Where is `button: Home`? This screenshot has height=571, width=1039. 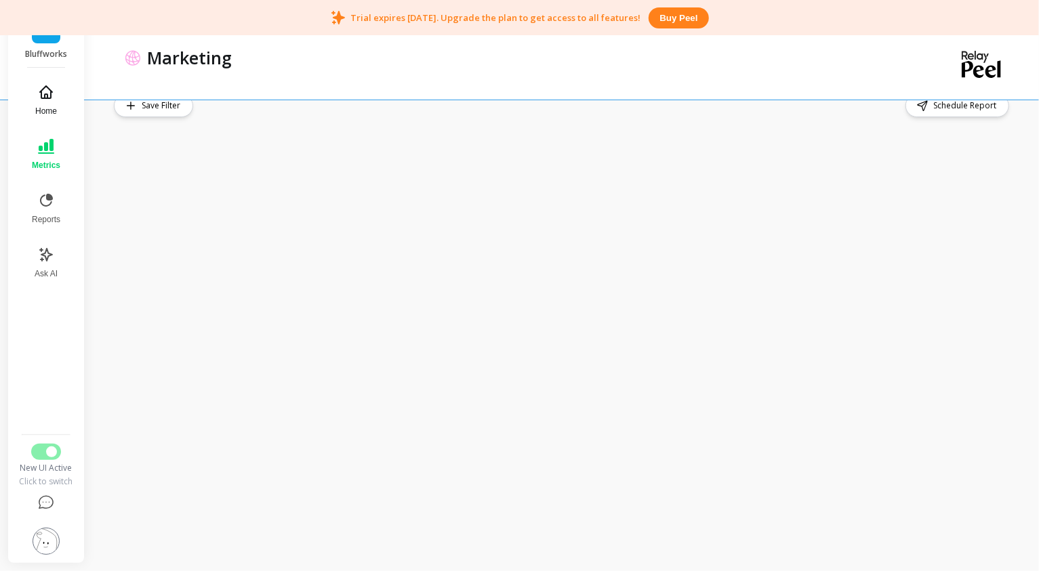 button: Home is located at coordinates (46, 100).